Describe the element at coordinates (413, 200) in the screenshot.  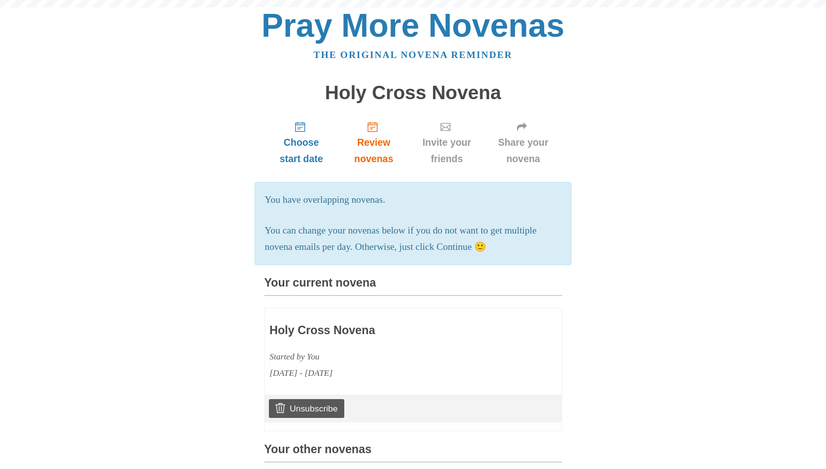
I see `p: You have overlapping novenas.` at that location.